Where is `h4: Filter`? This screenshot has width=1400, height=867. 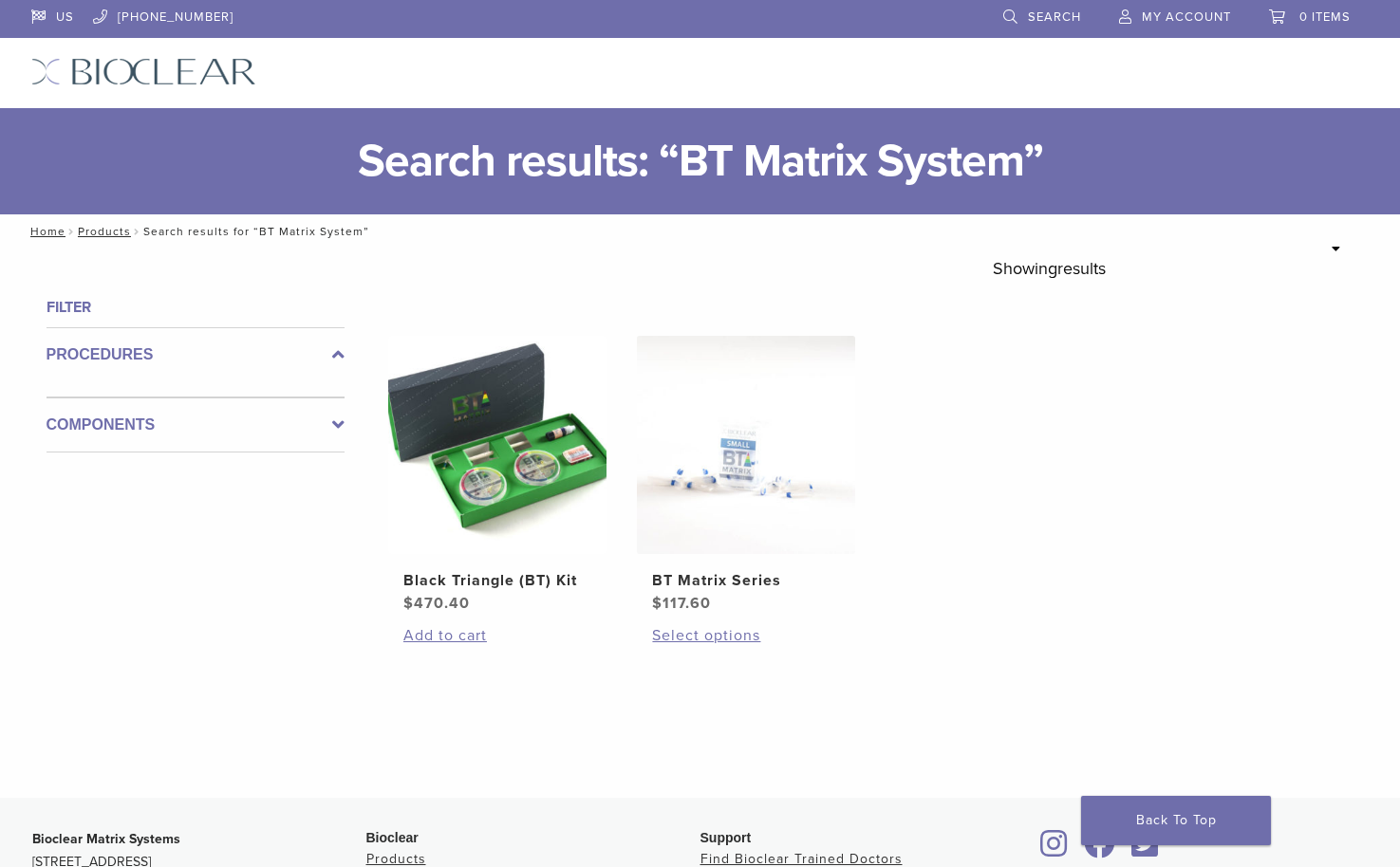 h4: Filter is located at coordinates (195, 308).